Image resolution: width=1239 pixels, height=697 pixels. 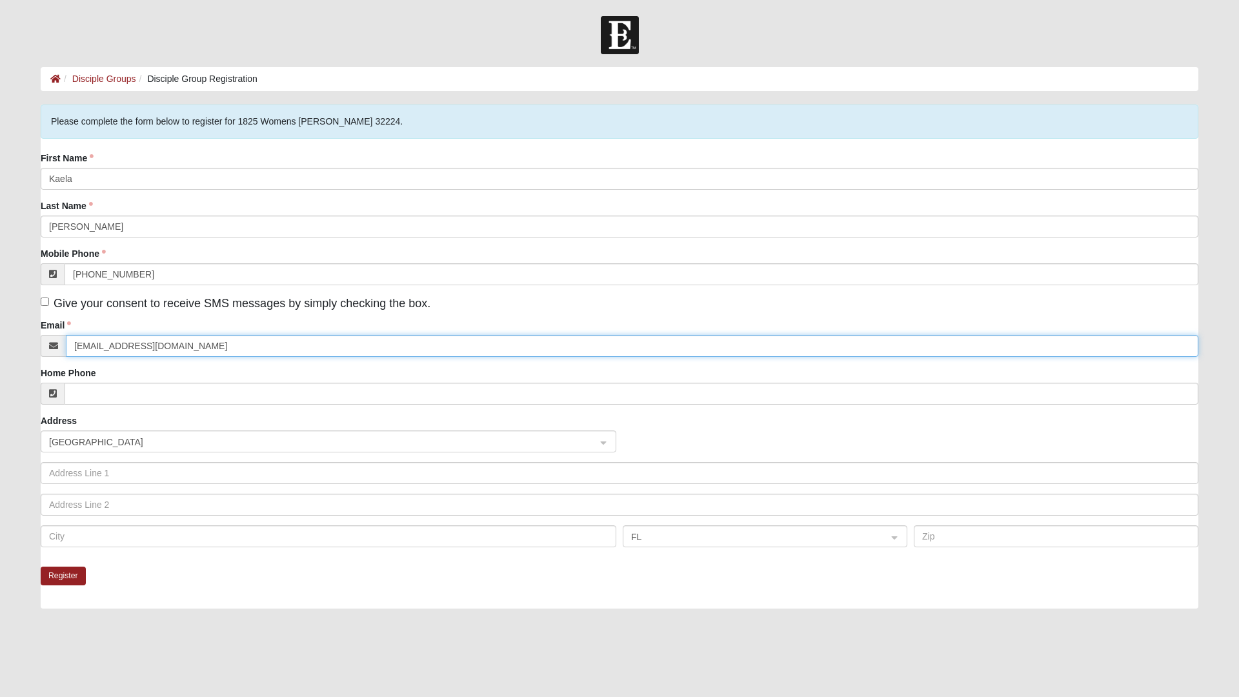 What do you see at coordinates (1055, 536) in the screenshot?
I see `input: Zip` at bounding box center [1055, 536].